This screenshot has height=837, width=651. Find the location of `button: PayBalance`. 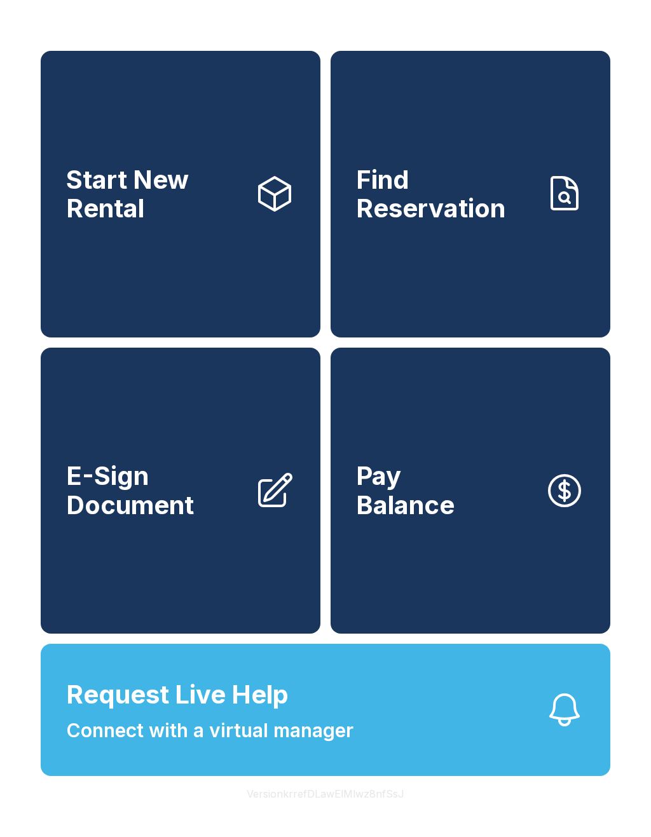

button: PayBalance is located at coordinates (470, 491).